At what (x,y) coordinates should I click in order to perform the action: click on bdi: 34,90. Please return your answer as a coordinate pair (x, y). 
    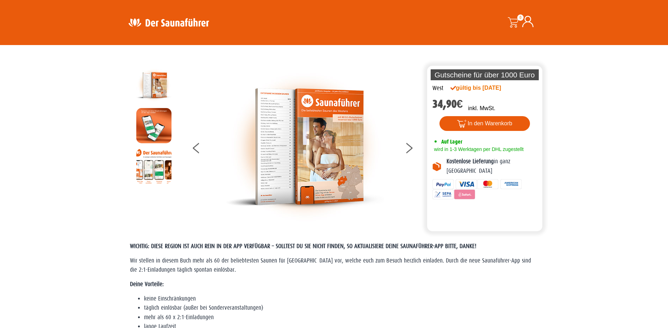
    Looking at the image, I should click on (447, 104).